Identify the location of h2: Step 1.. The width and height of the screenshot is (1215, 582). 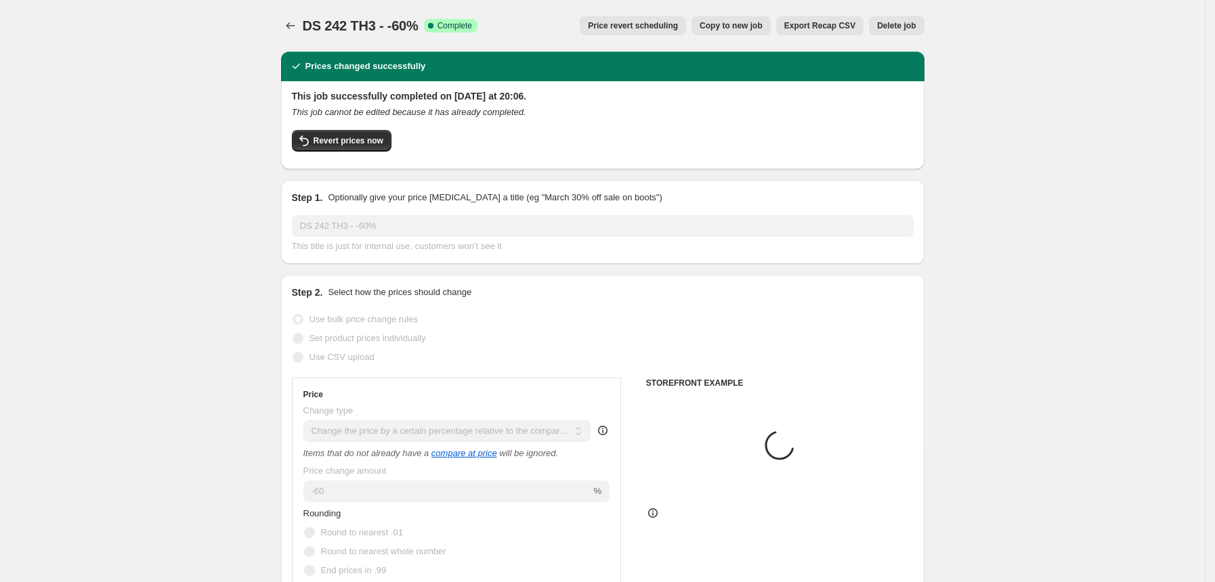
(307, 198).